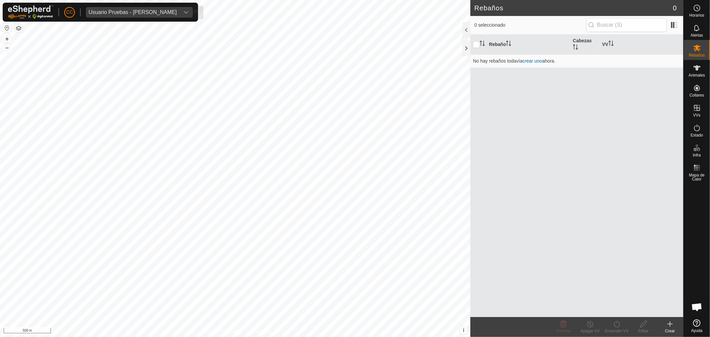 The height and width of the screenshot is (337, 710). What do you see at coordinates (697, 95) in the screenshot?
I see `span: Collares` at bounding box center [697, 95].